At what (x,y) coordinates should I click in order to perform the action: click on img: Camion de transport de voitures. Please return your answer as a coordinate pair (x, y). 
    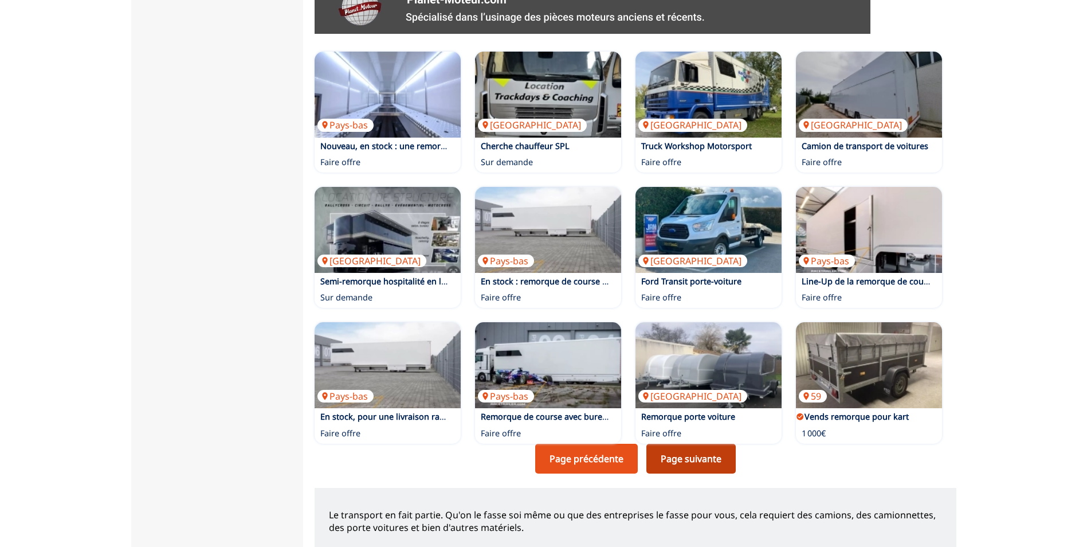
    Looking at the image, I should click on (869, 95).